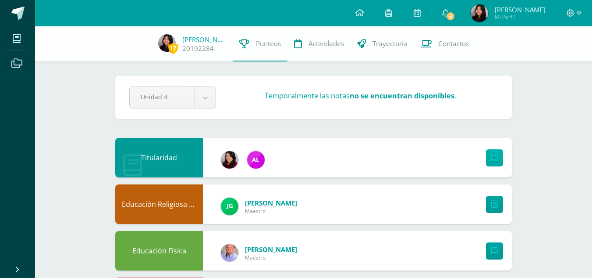 The height and width of the screenshot is (278, 592). I want to click on a: Contactos, so click(445, 44).